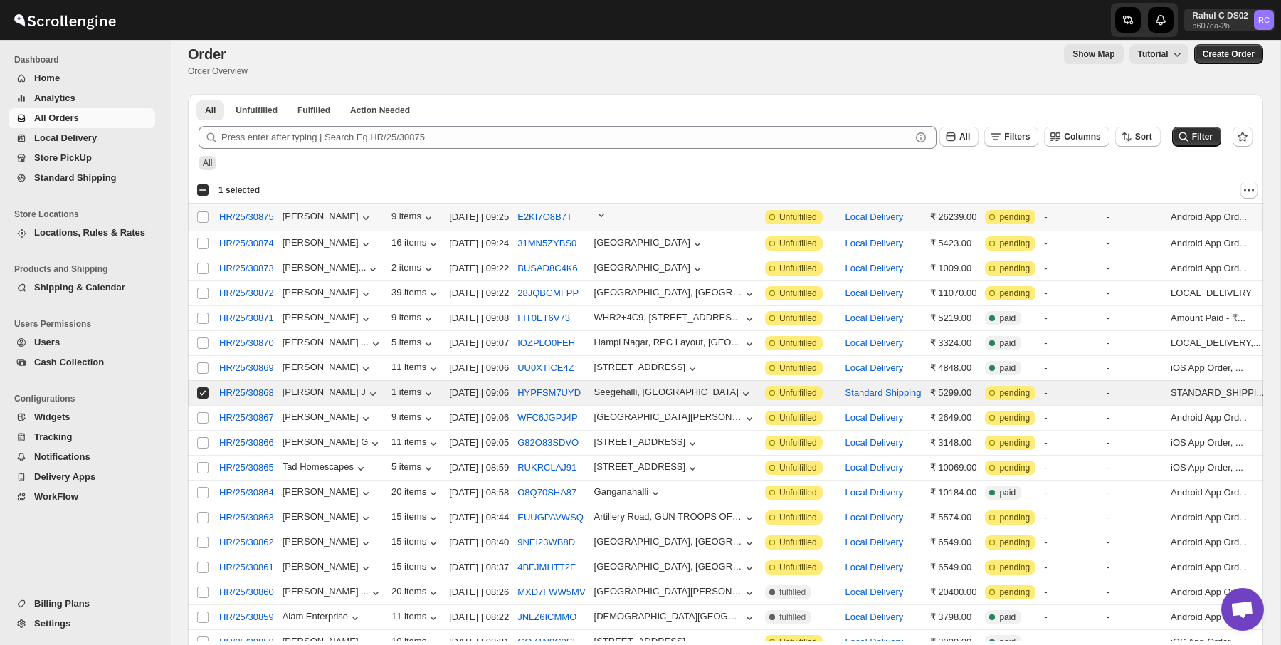  Describe the element at coordinates (52, 623) in the screenshot. I see `span: Settings` at that location.